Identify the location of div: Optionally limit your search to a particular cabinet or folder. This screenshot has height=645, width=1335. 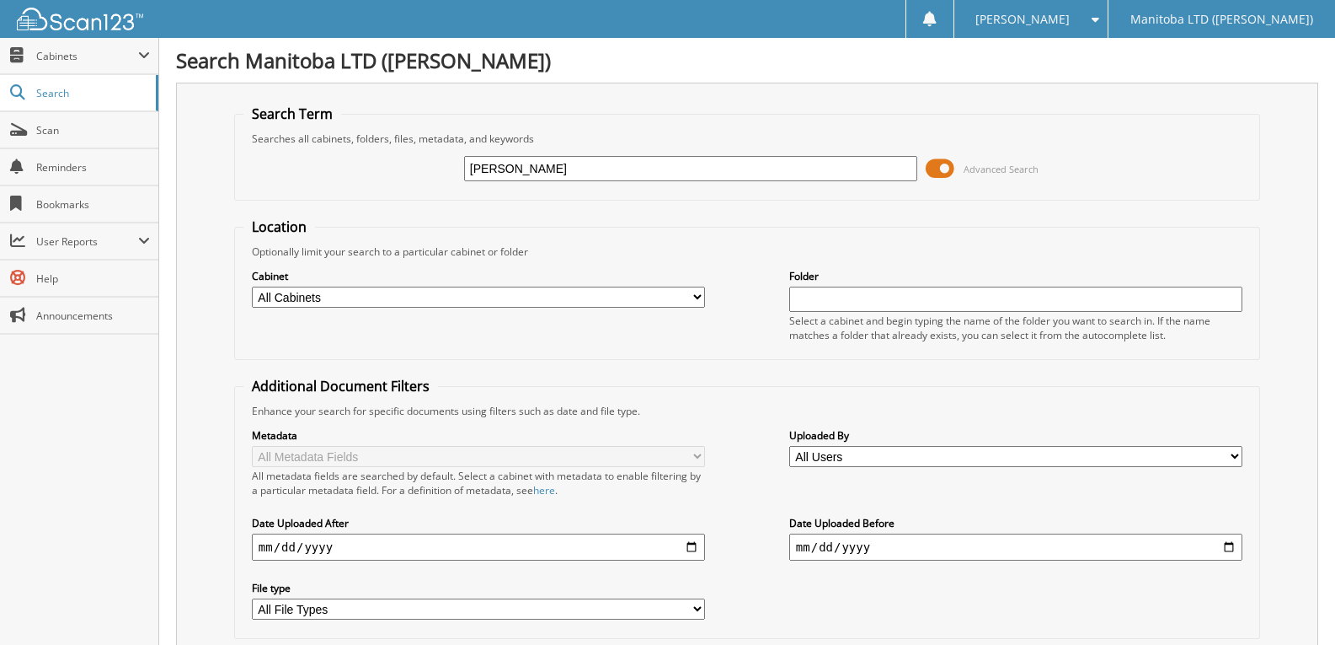
(747, 251).